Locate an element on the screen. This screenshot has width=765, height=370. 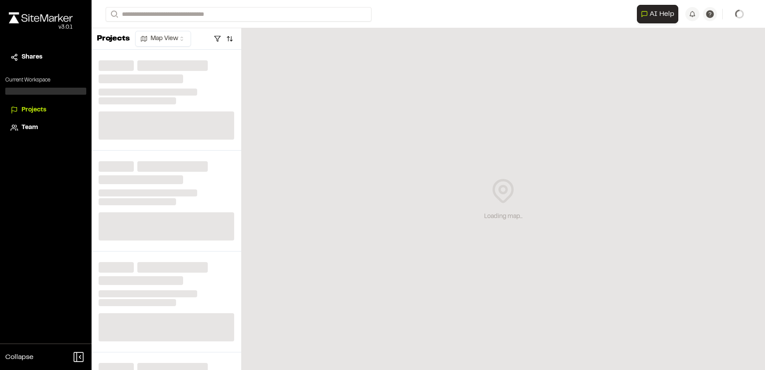
span: Projects is located at coordinates (34, 110).